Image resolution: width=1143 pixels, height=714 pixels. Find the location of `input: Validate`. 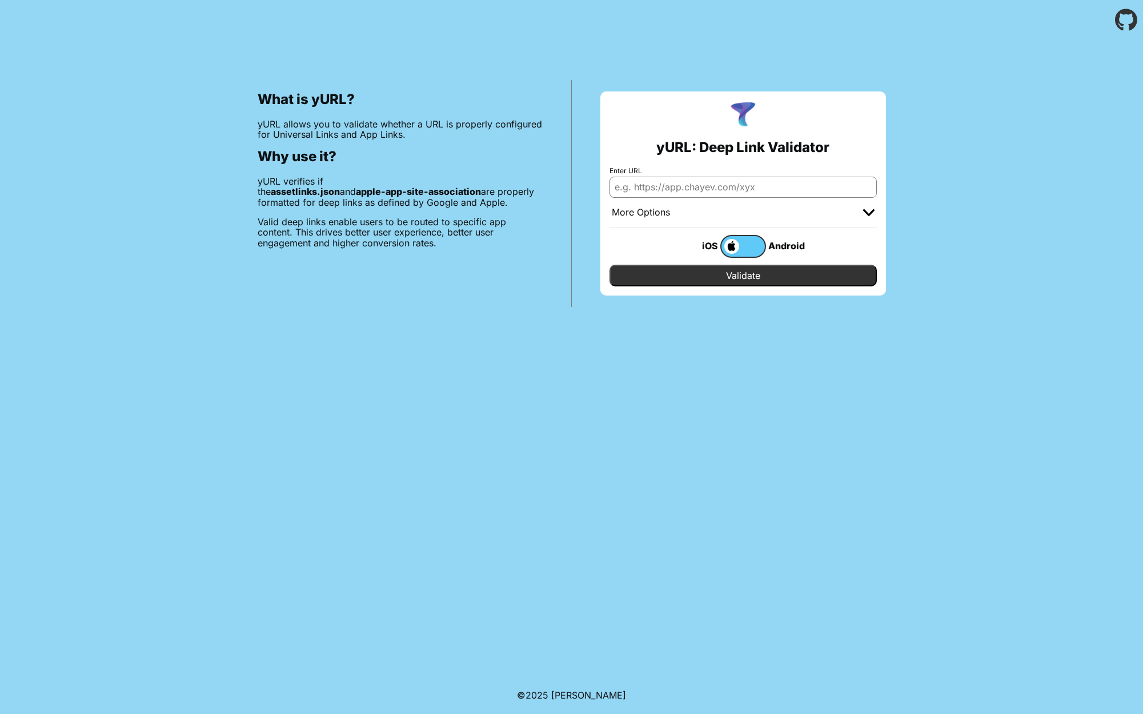

input: Validate is located at coordinates (743, 275).